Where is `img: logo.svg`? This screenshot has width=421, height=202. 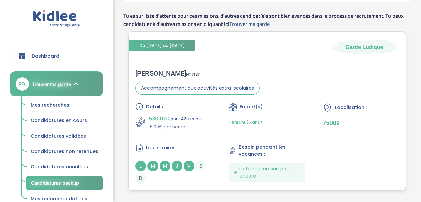 img: logo.svg is located at coordinates (56, 18).